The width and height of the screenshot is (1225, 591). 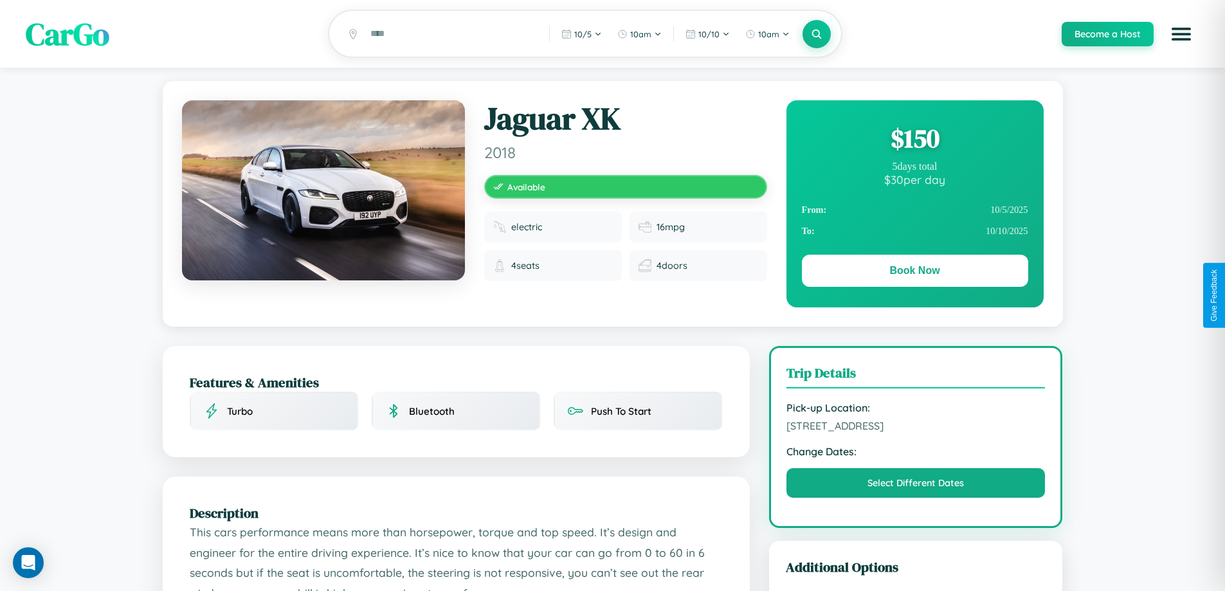 What do you see at coordinates (915, 179) in the screenshot?
I see `div: $ 30 per day` at bounding box center [915, 179].